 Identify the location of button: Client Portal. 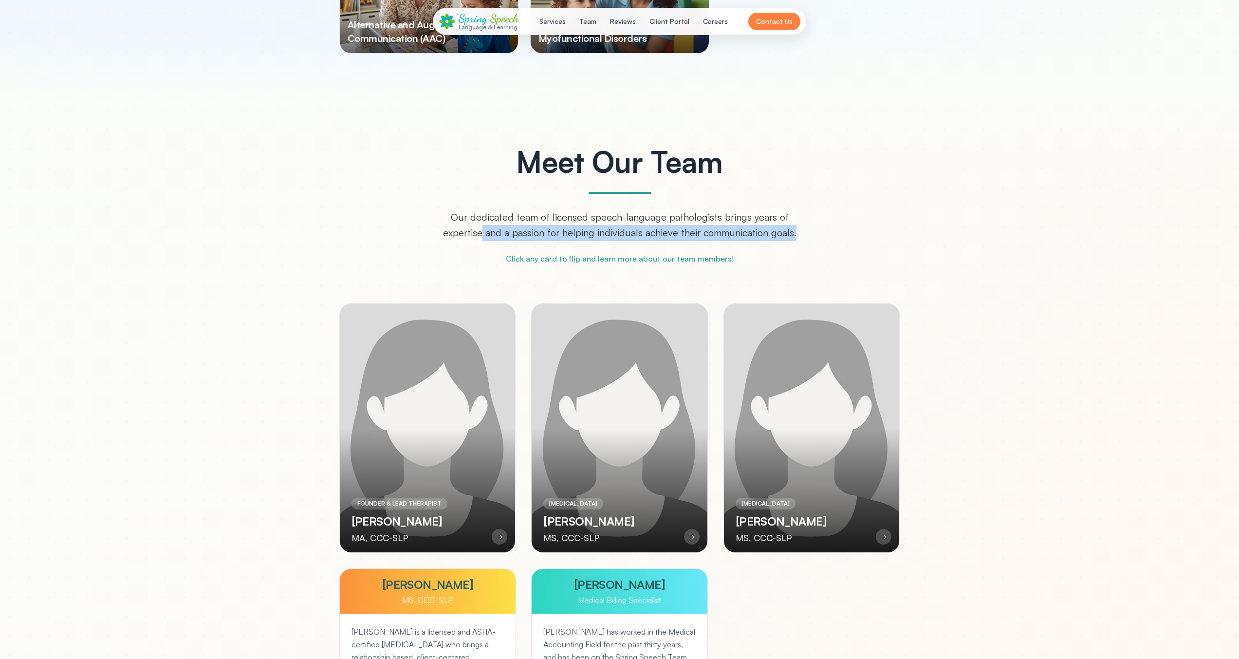
(669, 21).